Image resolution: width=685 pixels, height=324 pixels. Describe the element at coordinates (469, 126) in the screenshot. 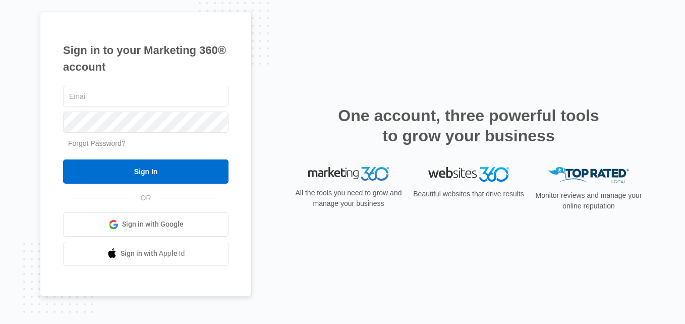

I see `h2: One account, three powerful tools to grow your business` at that location.